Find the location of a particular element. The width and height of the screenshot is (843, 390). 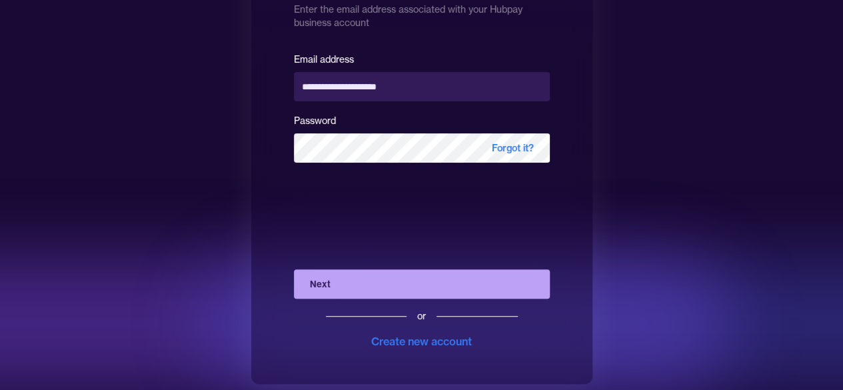

span: Forgot it? is located at coordinates (512, 148).